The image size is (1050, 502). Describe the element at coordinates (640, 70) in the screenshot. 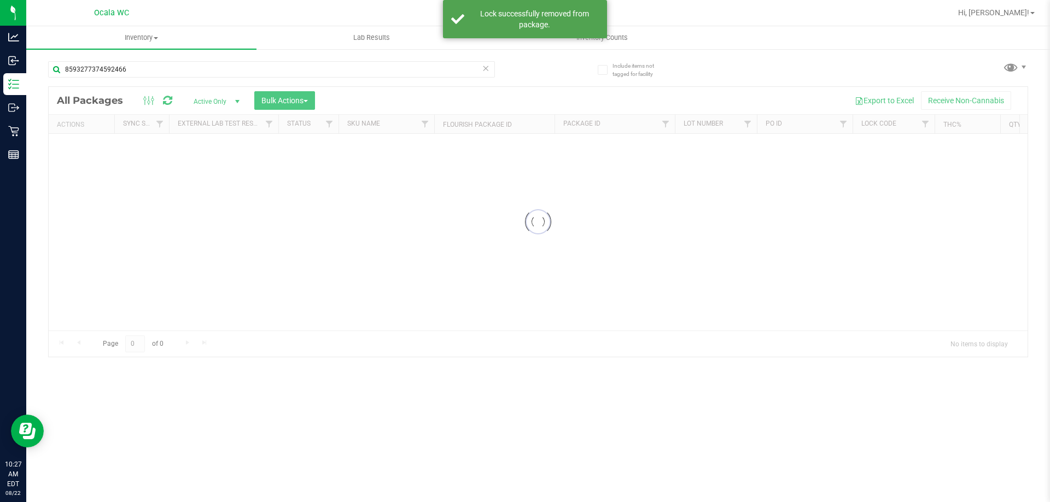

I see `span: Include items not tagged for facility` at that location.